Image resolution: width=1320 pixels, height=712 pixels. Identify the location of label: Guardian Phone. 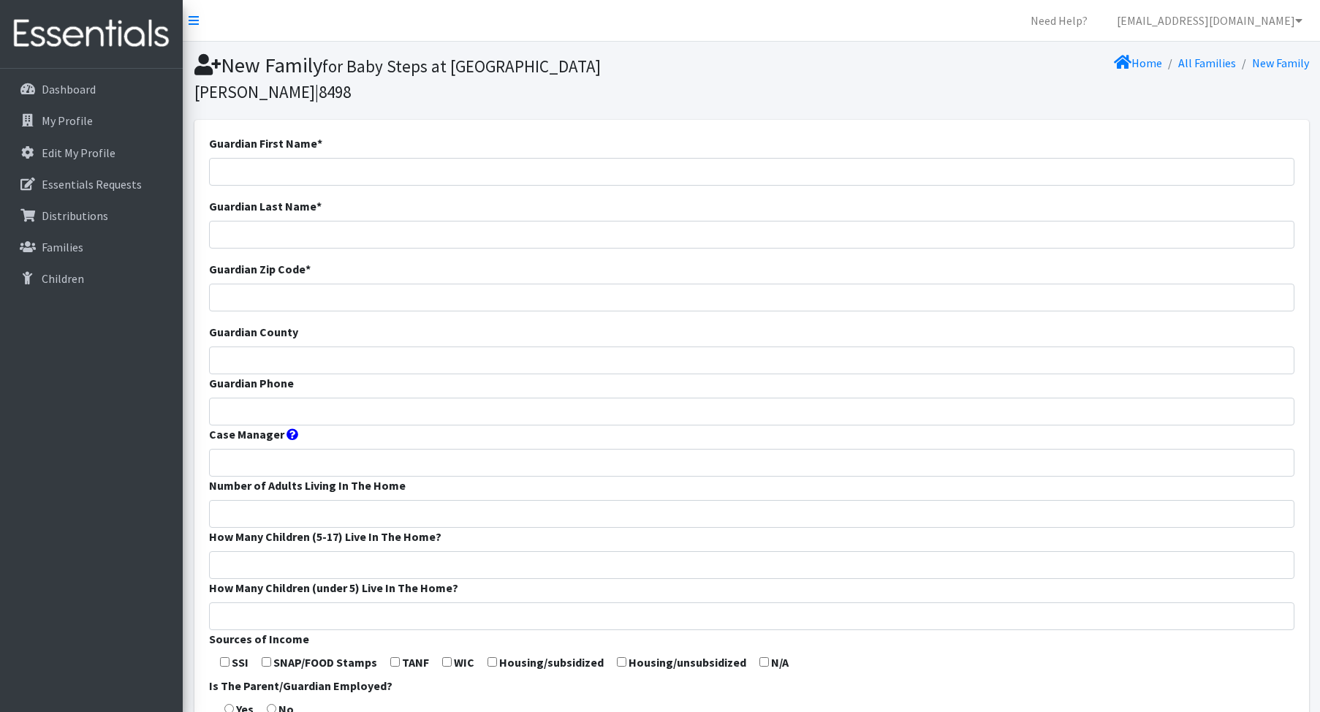
(251, 383).